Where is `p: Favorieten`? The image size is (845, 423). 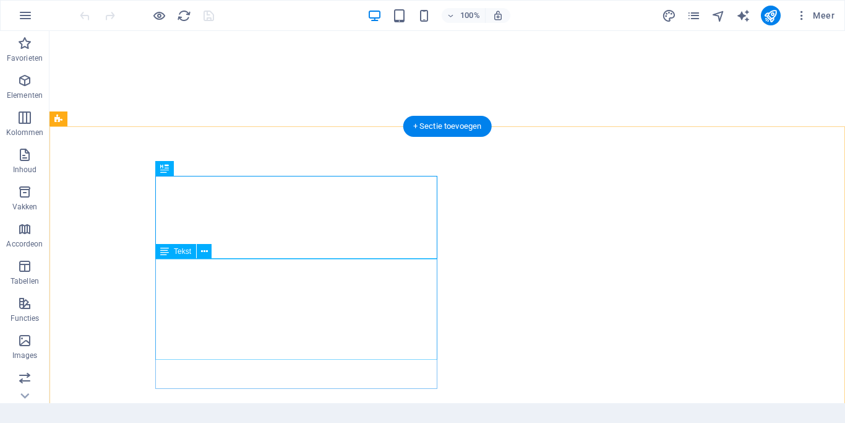
p: Favorieten is located at coordinates (25, 58).